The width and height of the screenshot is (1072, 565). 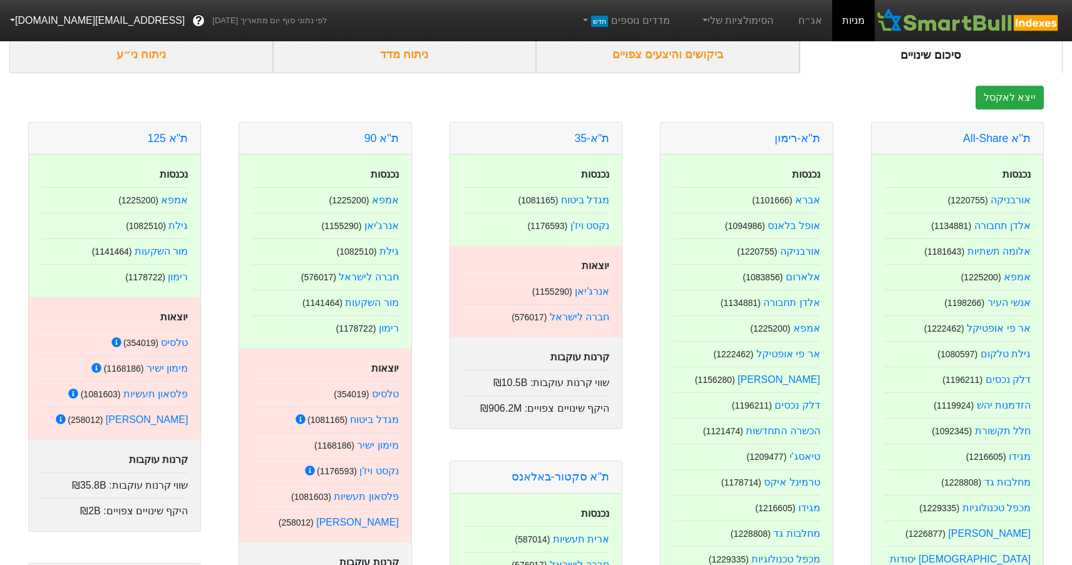 What do you see at coordinates (797, 138) in the screenshot?
I see `a: ת''א-רימון` at bounding box center [797, 138].